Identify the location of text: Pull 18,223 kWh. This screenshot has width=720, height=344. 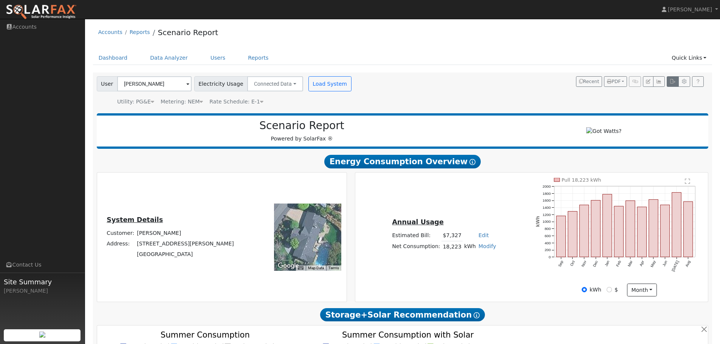
(581, 180).